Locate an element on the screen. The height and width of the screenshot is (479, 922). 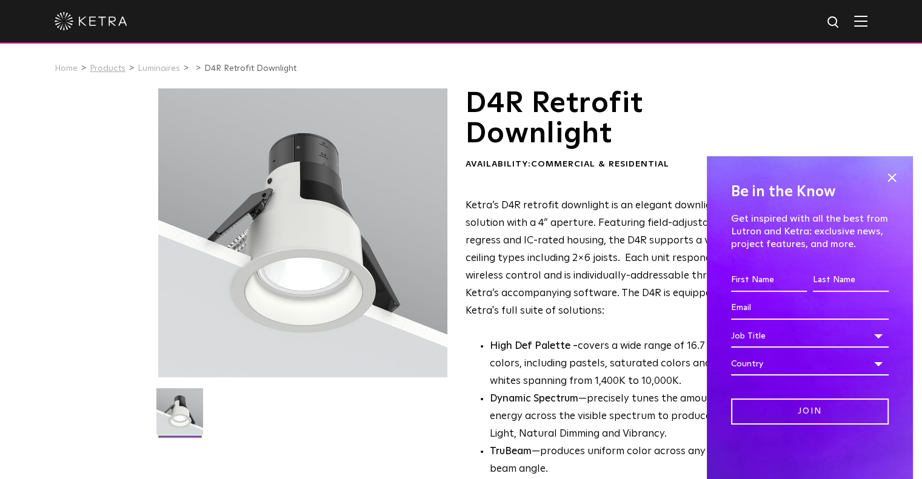
input: First Name is located at coordinates (768, 281).